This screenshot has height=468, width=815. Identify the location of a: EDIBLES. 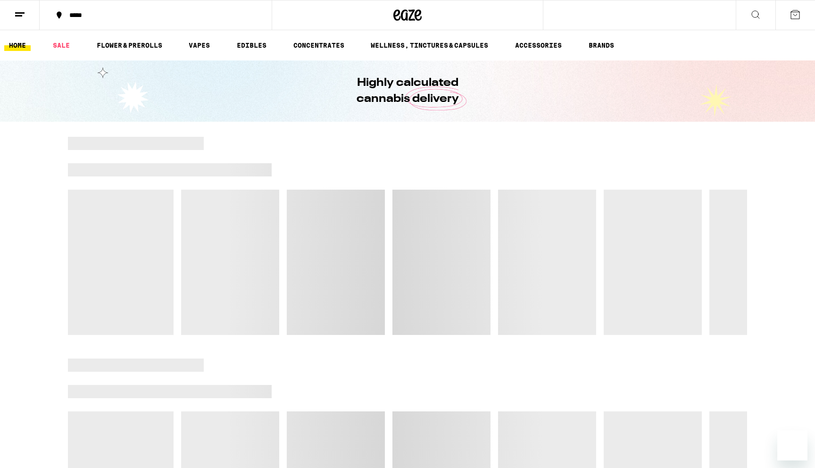
(251, 45).